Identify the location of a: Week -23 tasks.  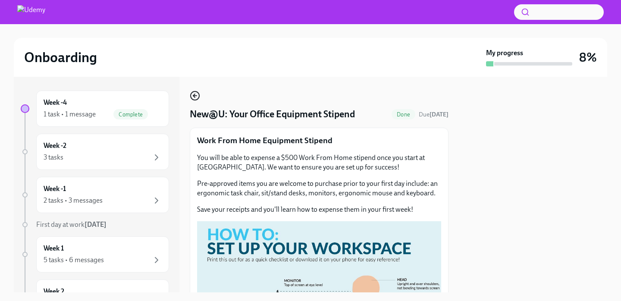
(95, 152).